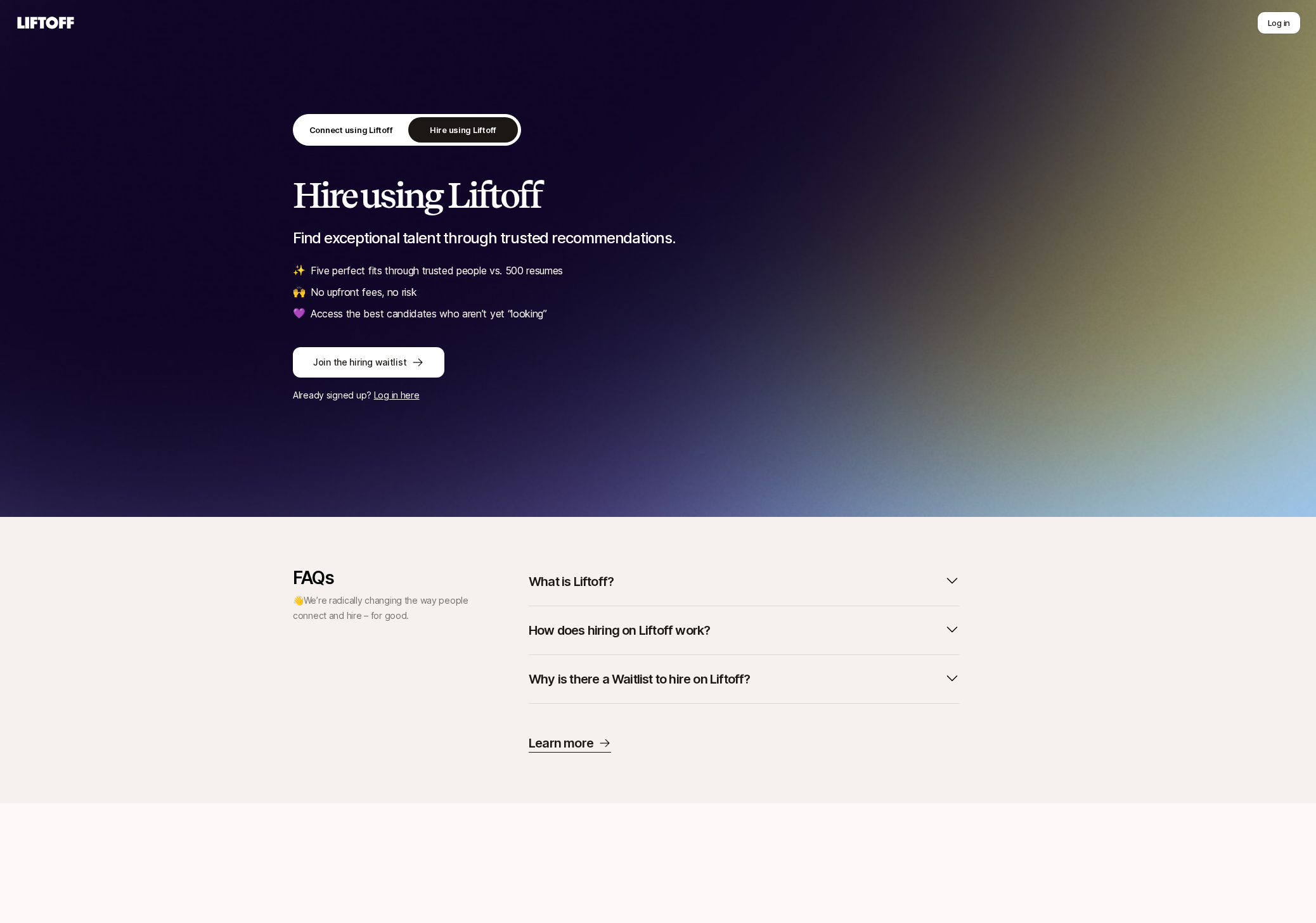 This screenshot has height=923, width=1316. Describe the element at coordinates (744, 679) in the screenshot. I see `button: Why is there a Waitlist to hire on Liftoff?` at that location.